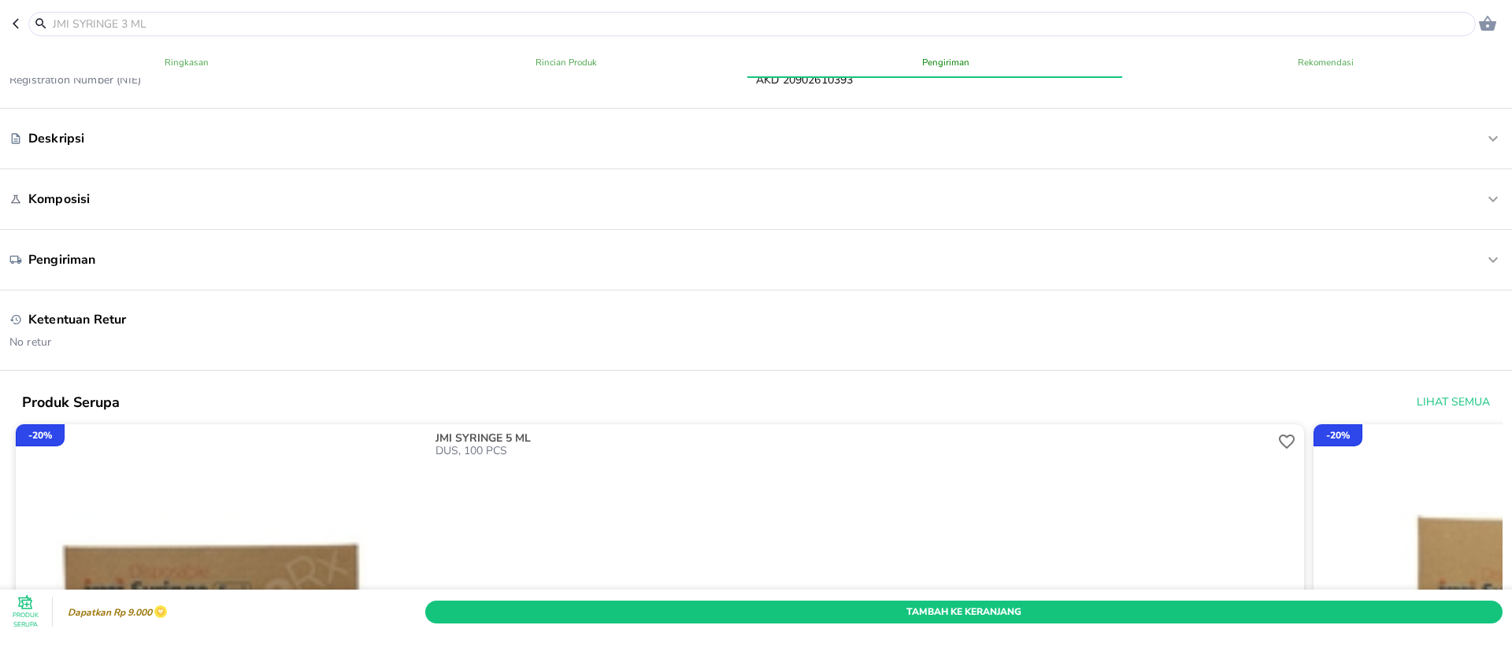 This screenshot has width=1512, height=651. I want to click on button: Produk Serupa, so click(25, 612).